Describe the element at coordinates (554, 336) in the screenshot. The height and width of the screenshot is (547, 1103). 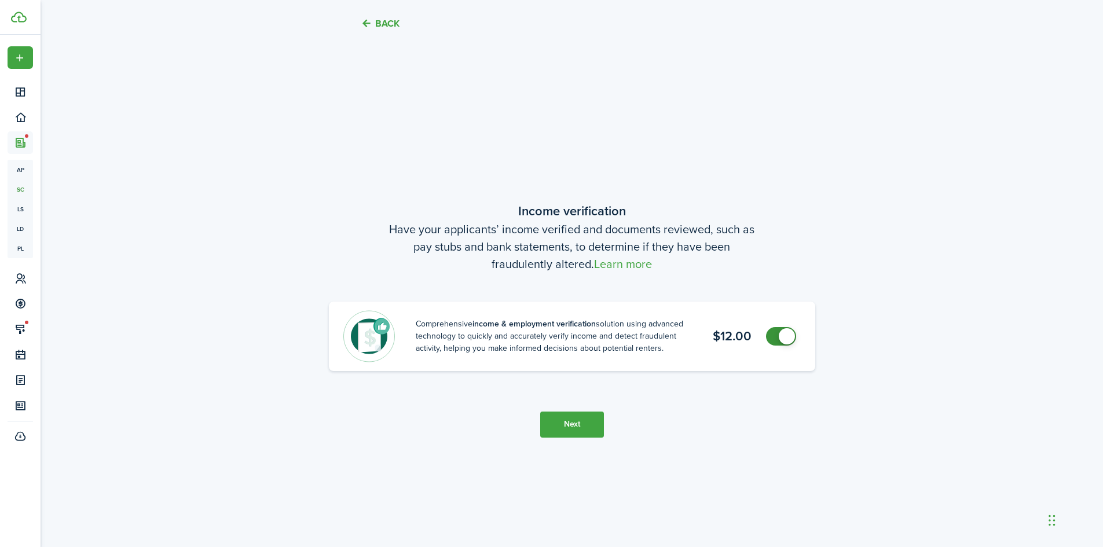
I see `banner-description: Comprehensive solution using advanced technology to quickly and accurately verify income and dete...` at that location.